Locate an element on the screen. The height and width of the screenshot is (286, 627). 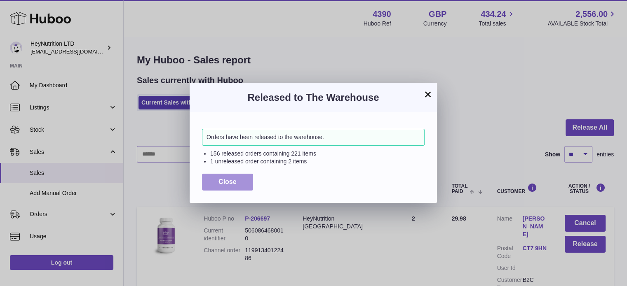
span: Close is located at coordinates (228, 182).